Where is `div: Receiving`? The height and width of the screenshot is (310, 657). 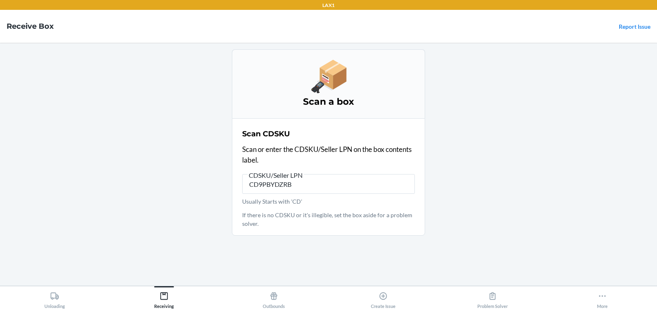
div: Receiving is located at coordinates (164, 299).